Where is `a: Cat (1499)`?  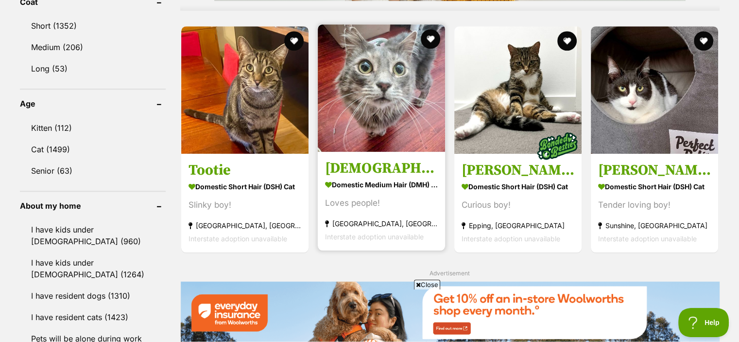
a: Cat (1499) is located at coordinates (93, 149).